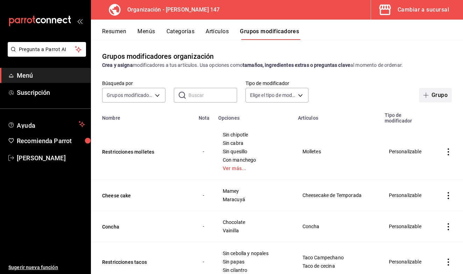 This screenshot has height=274, width=463. I want to click on a: Ver más..., so click(254, 168).